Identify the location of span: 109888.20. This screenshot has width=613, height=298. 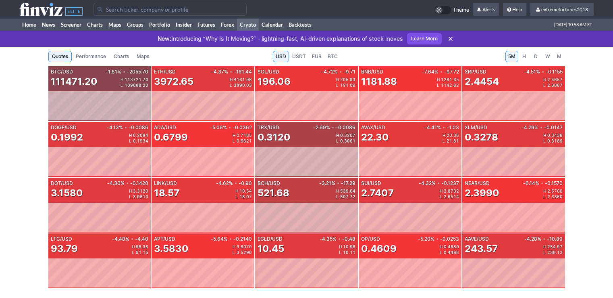
(136, 85).